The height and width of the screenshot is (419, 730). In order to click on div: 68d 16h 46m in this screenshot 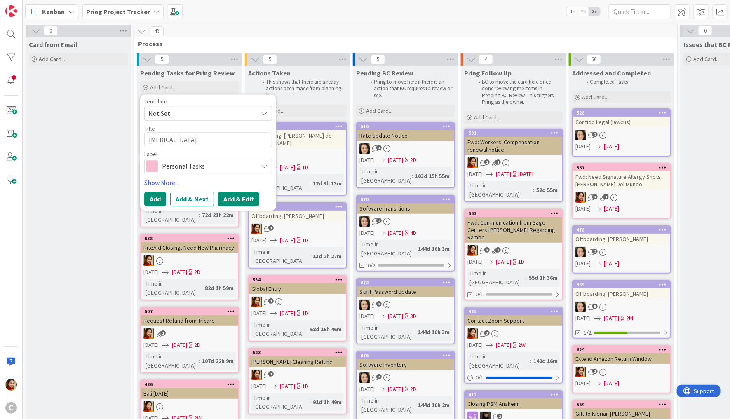, I will do `click(326, 330)`.